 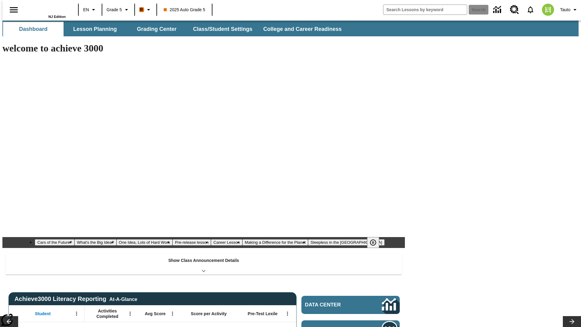 What do you see at coordinates (569, 10) in the screenshot?
I see `button: Profile/Settings` at bounding box center [569, 10].